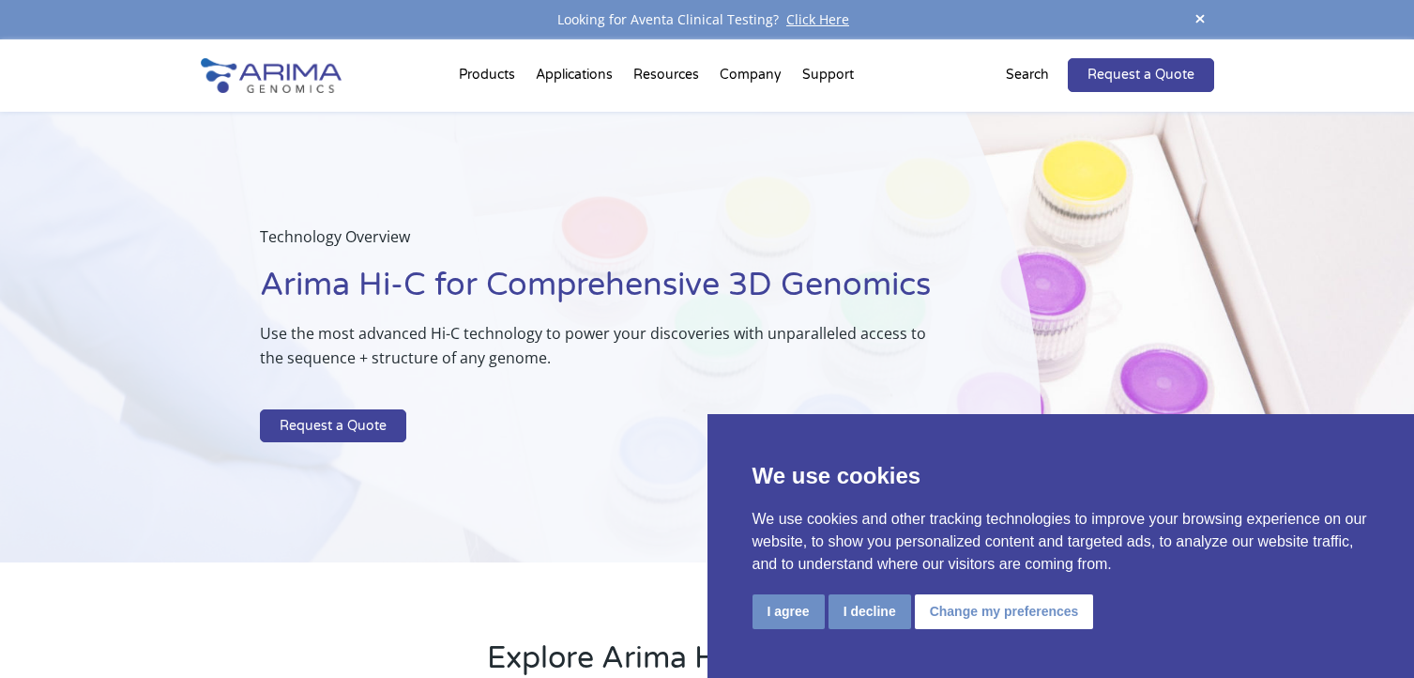  Describe the element at coordinates (271, 75) in the screenshot. I see `img: Arima-Genomics-logo` at that location.